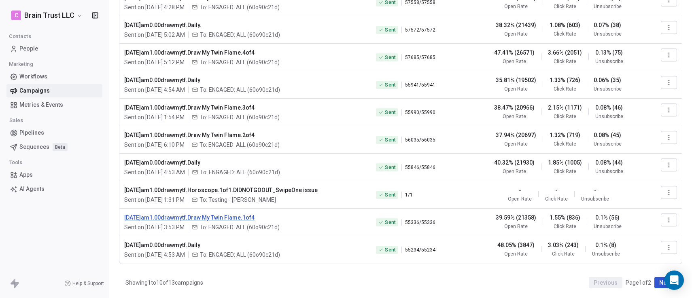 The width and height of the screenshot is (692, 298). What do you see at coordinates (420, 57) in the screenshot?
I see `span: 57685 / 57685` at bounding box center [420, 57].